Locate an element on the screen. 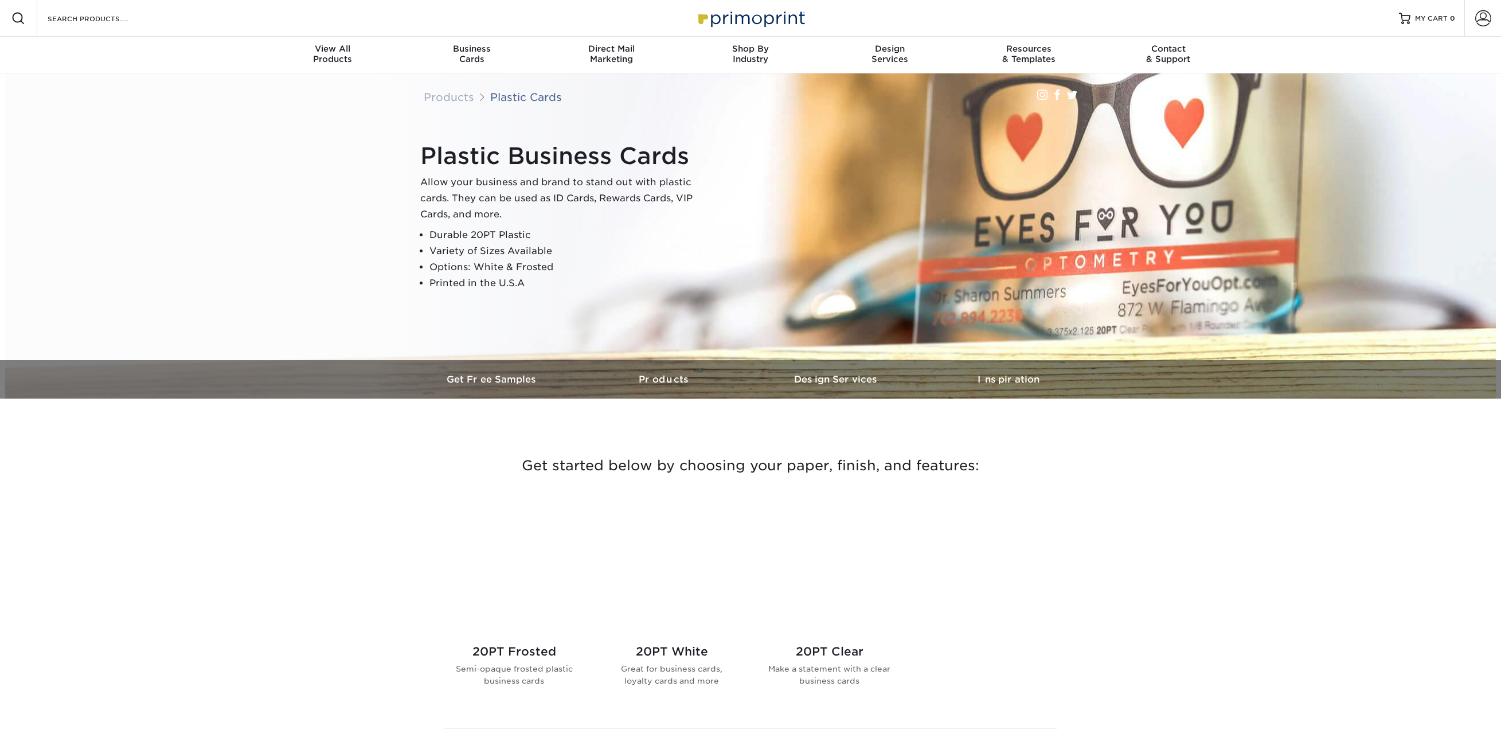 This screenshot has width=1501, height=745. span: Design is located at coordinates (889, 49).